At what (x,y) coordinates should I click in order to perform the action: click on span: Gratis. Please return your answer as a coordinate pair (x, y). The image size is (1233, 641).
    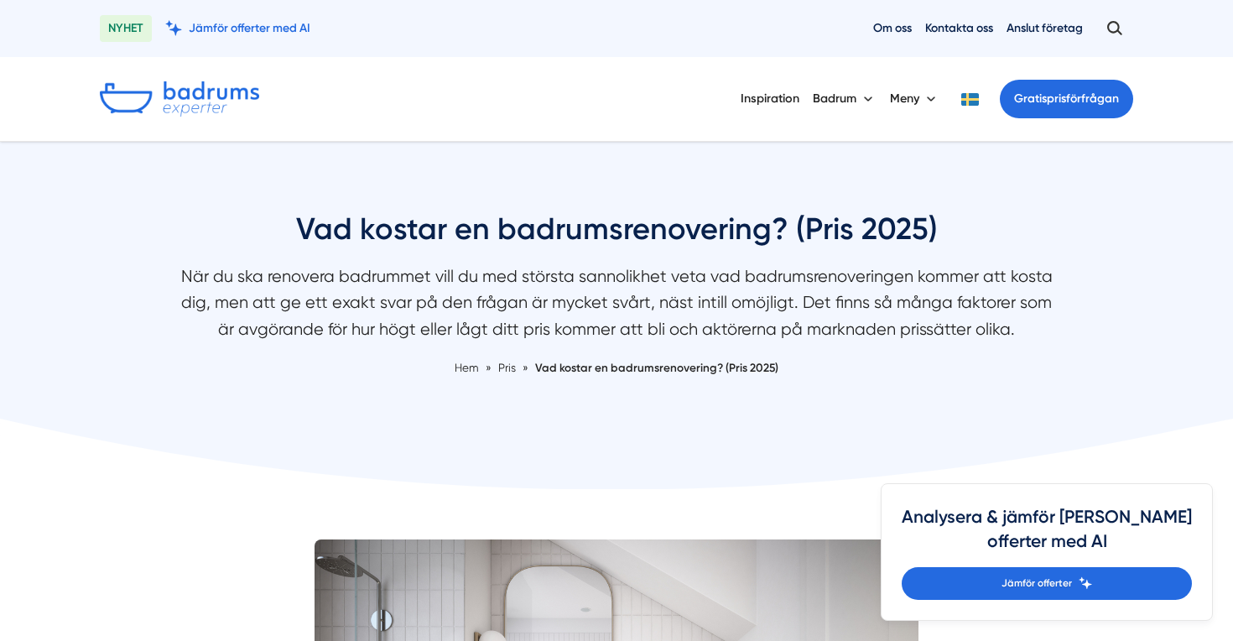
    Looking at the image, I should click on (1030, 98).